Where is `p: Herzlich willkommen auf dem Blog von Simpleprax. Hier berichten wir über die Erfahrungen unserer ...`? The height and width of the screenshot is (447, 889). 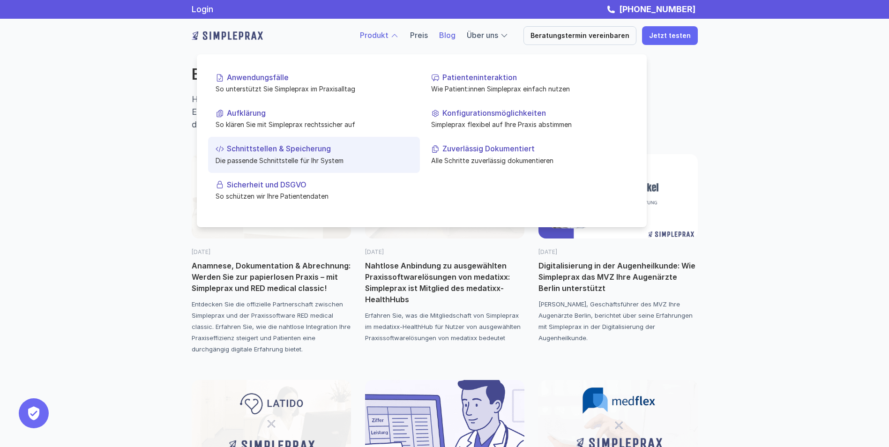
p: Herzlich willkommen auf dem Blog von Simpleprax. Hier berichten wir über die Erfahrungen unserer ... is located at coordinates (369, 112).